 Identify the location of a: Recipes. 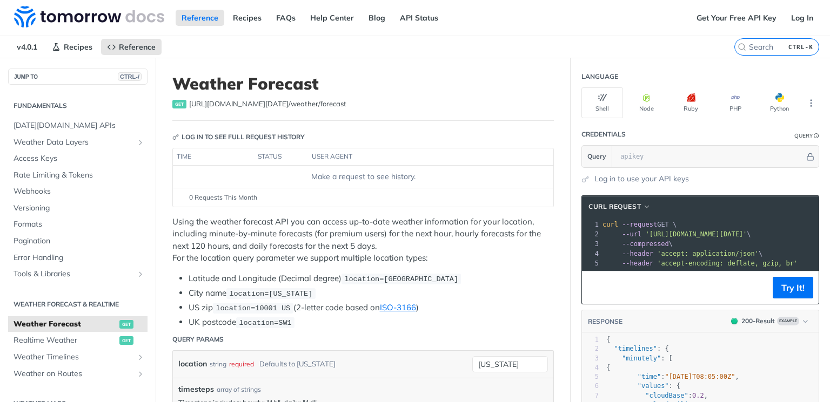
(72, 47).